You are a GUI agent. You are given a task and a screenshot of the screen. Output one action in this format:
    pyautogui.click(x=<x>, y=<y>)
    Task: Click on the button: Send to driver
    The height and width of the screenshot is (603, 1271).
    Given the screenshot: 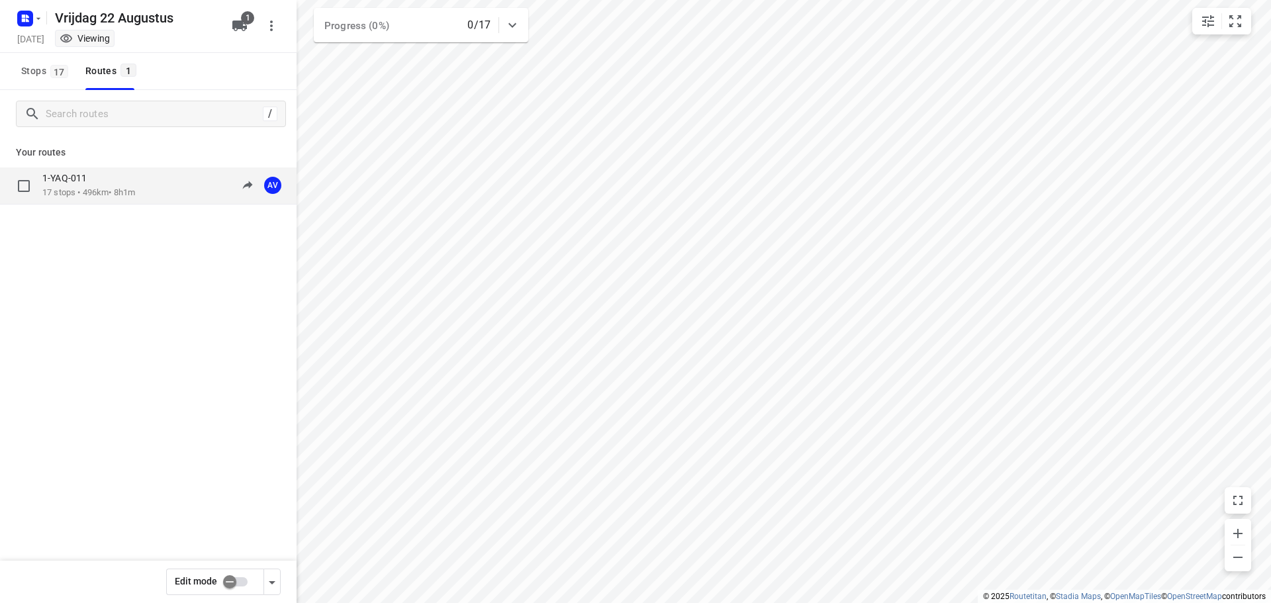 What is the action you would take?
    pyautogui.click(x=248, y=185)
    